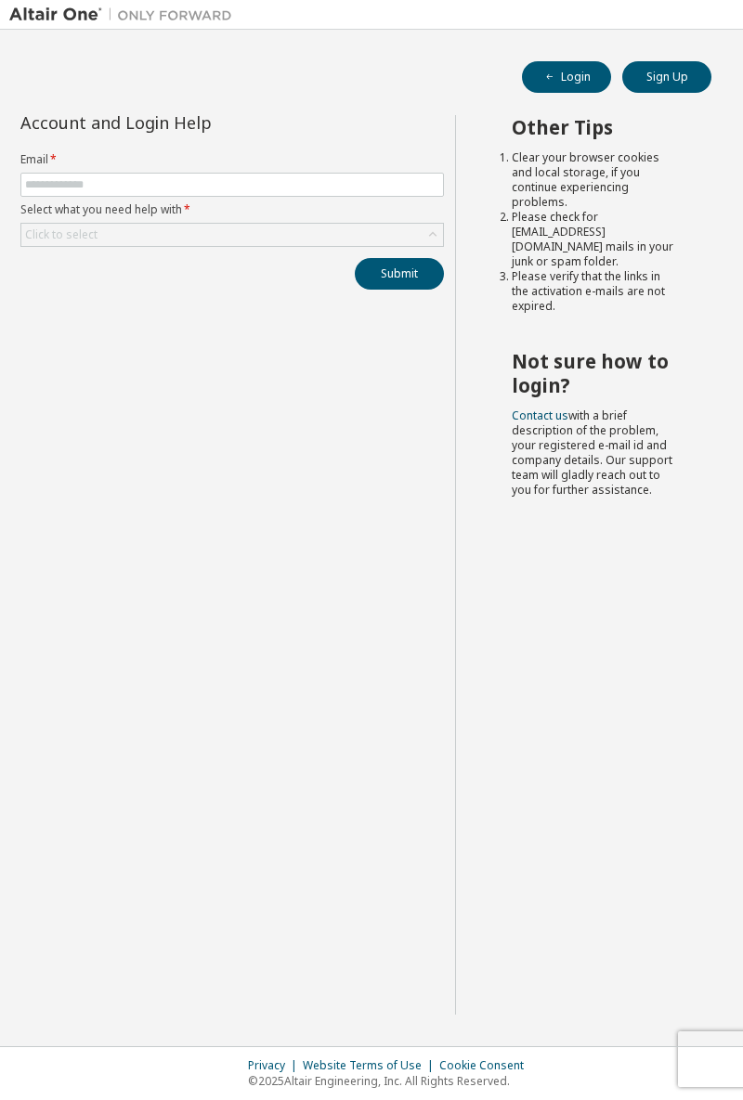  Describe the element at coordinates (591, 452) in the screenshot. I see `span: with a brief description of the problem, your registered e-mail id and company details. Our suppo...` at that location.